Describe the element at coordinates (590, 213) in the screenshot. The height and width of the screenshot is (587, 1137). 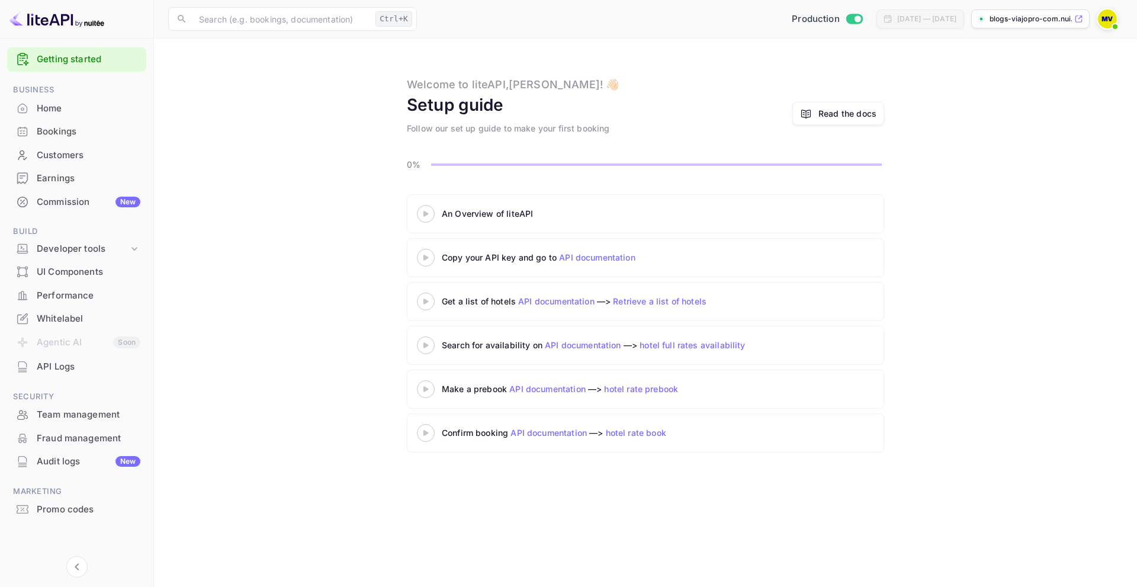
I see `div: An Overview of liteAPI` at that location.